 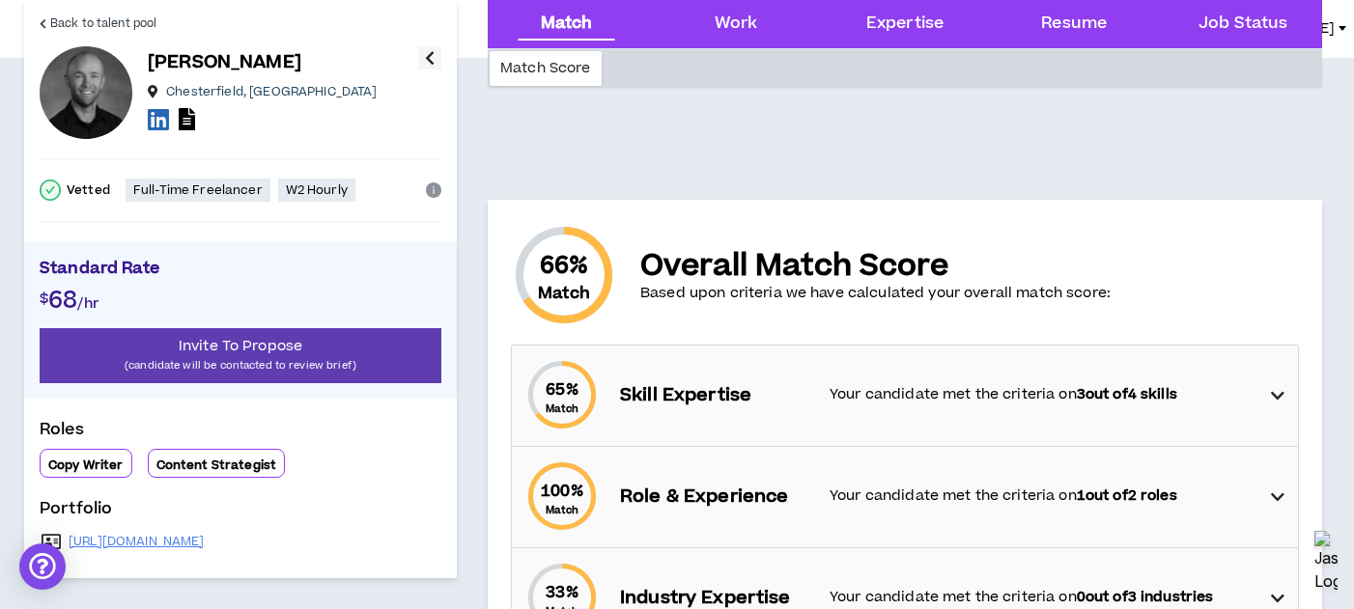 I want to click on div: Match Score, so click(x=545, y=69).